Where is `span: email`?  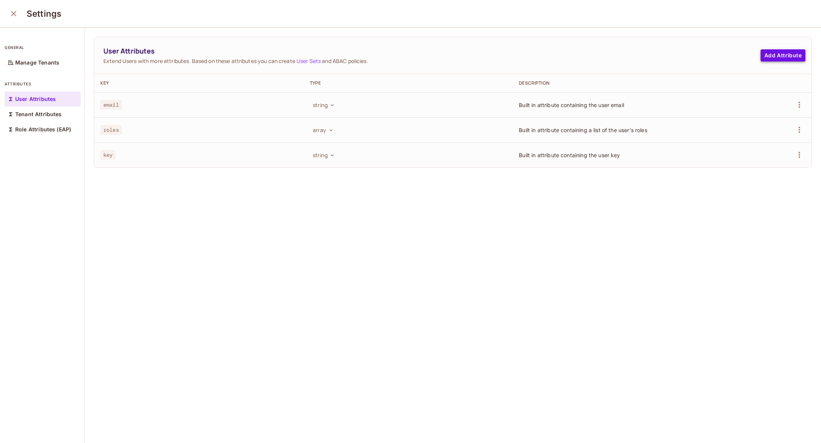
span: email is located at coordinates (111, 105).